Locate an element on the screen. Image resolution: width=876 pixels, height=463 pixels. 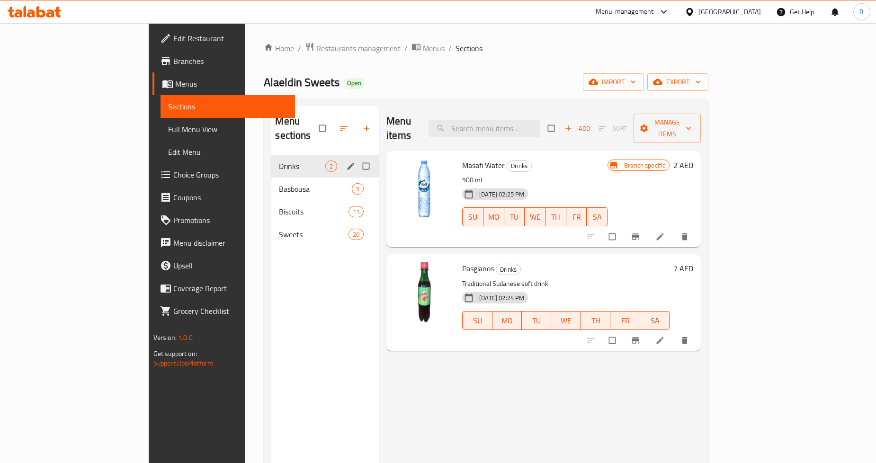
input: search is located at coordinates (484, 128).